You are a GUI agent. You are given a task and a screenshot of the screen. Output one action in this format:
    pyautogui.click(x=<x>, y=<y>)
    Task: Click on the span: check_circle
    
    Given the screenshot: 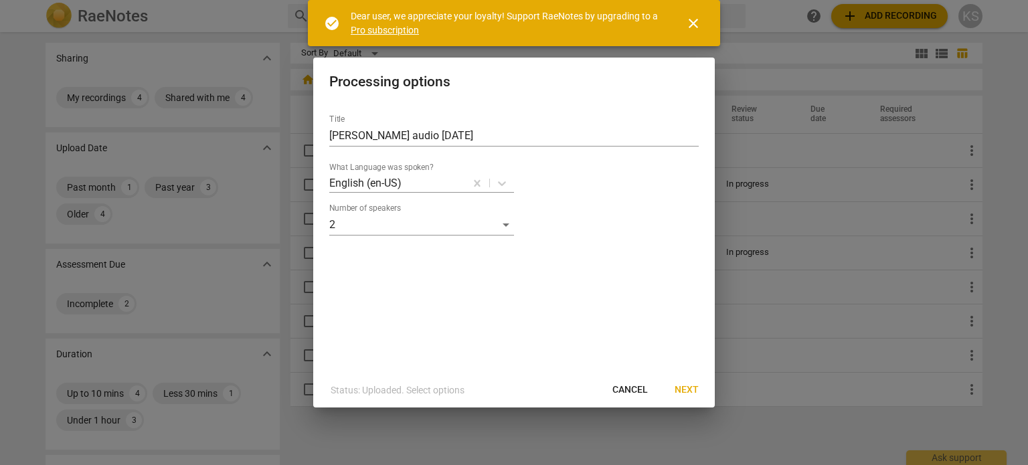 What is the action you would take?
    pyautogui.click(x=332, y=23)
    